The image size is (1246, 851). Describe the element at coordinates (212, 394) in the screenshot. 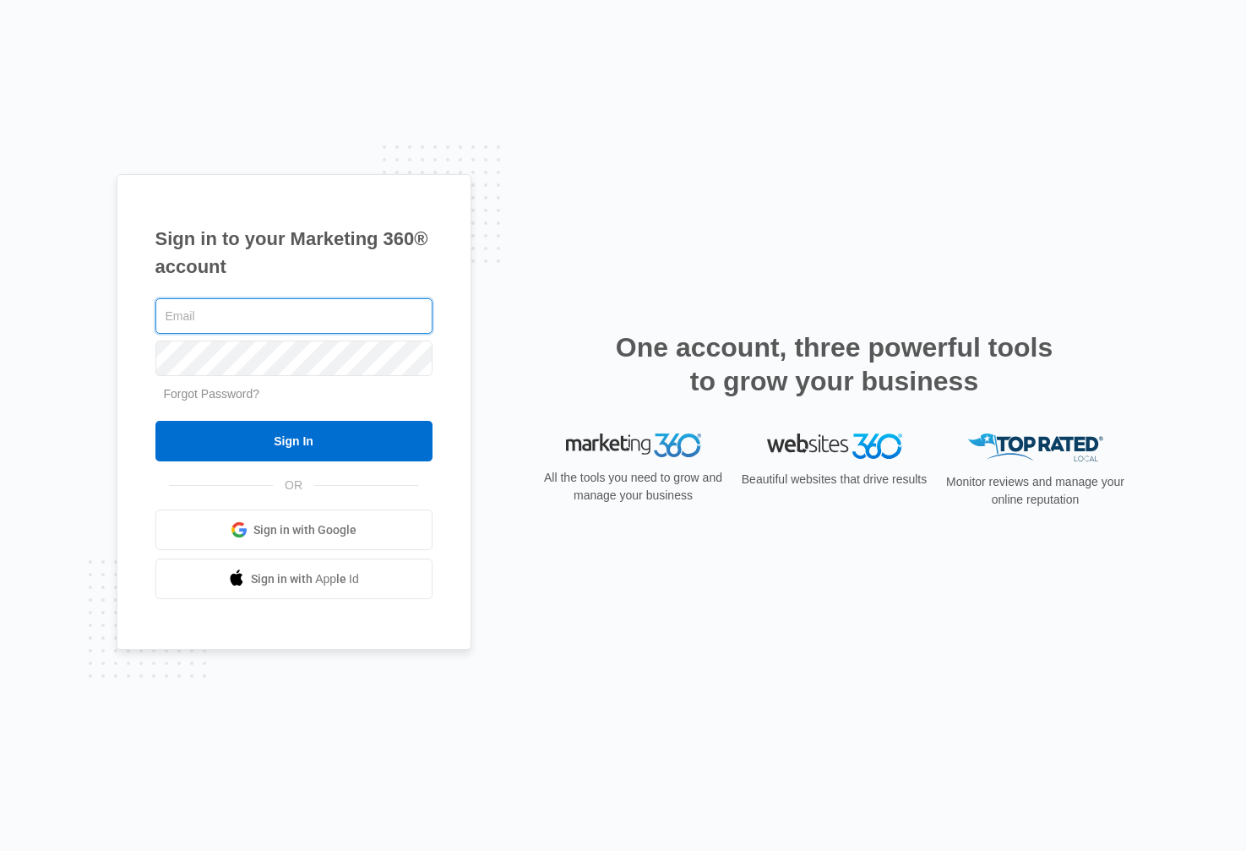

I see `a: Forgot Password?` at that location.